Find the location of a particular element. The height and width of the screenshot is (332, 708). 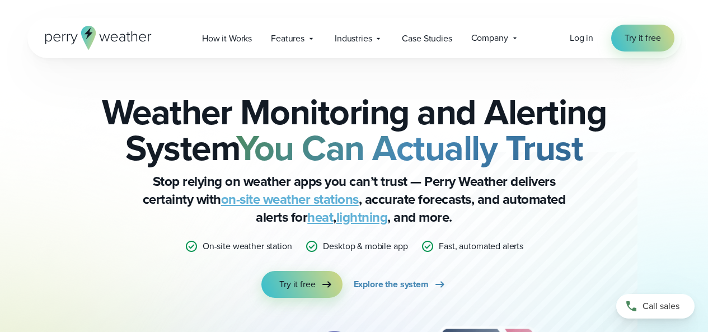

a: Case Studies is located at coordinates (426, 38).